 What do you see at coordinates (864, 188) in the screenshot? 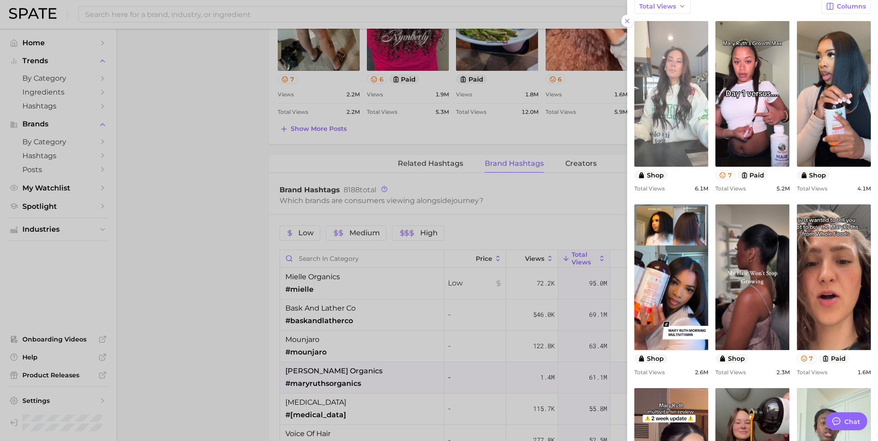
I see `span: 4.1m` at bounding box center [864, 188].